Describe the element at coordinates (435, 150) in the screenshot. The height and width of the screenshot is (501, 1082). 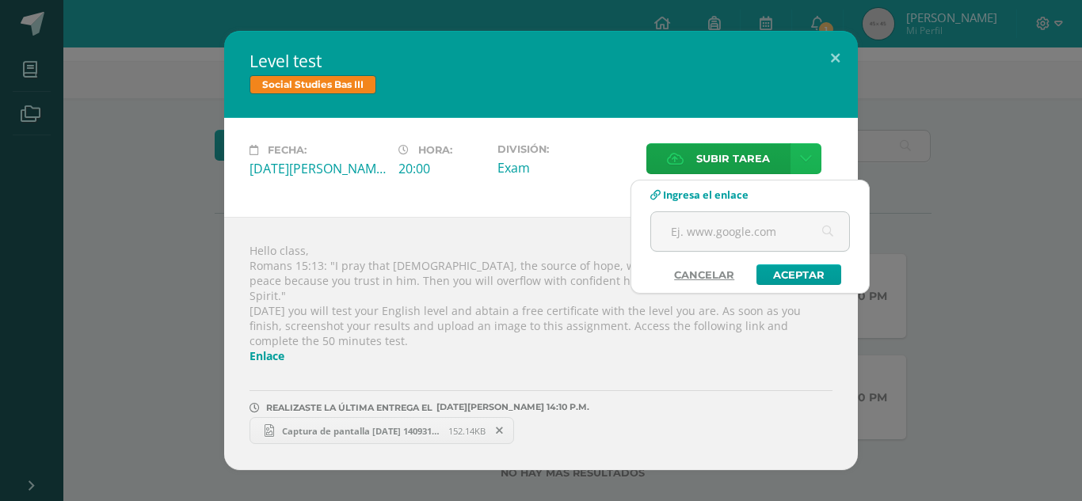
I see `span: Hora:` at that location.